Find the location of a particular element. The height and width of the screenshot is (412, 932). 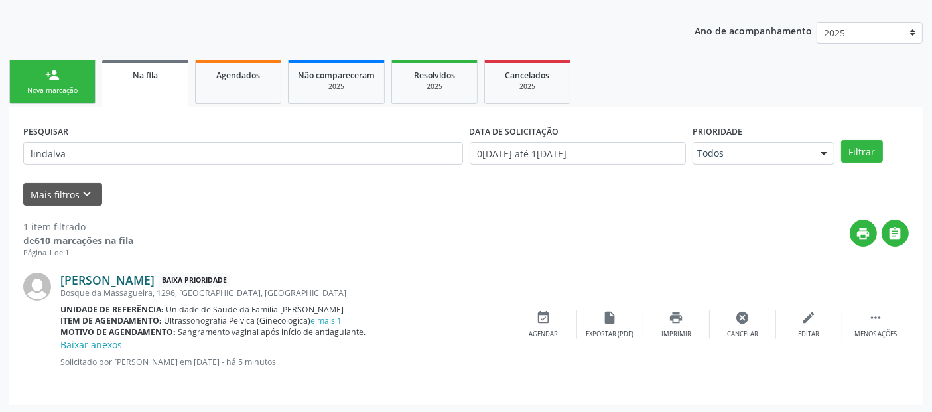

button: Filtrar is located at coordinates (861, 151).